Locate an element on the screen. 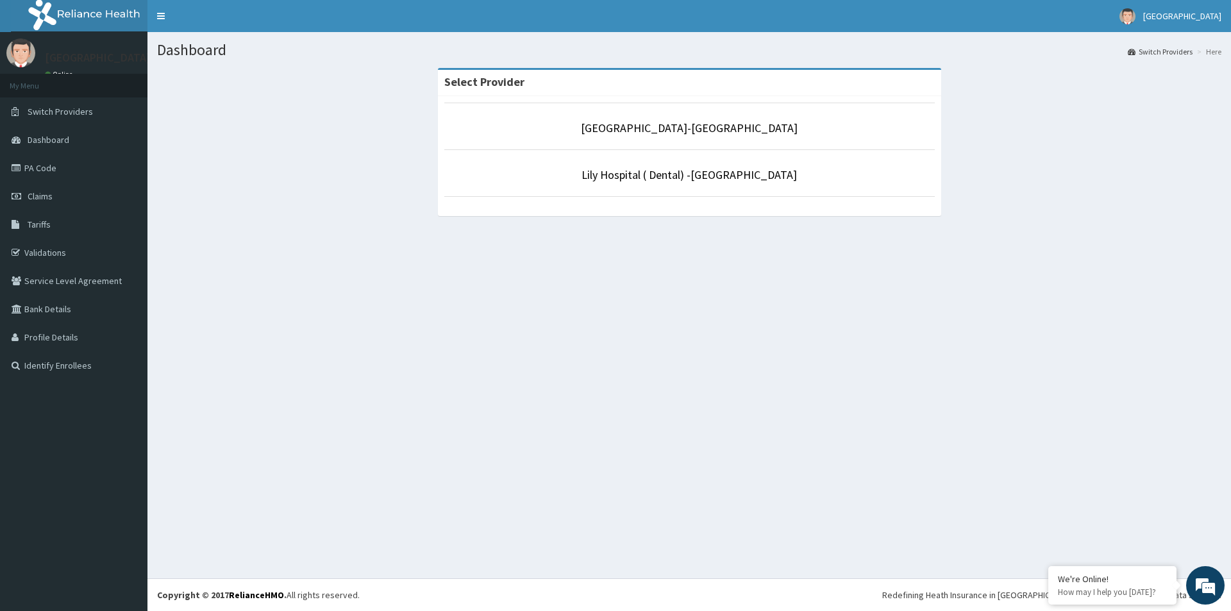 The width and height of the screenshot is (1231, 611). div: We're Online! is located at coordinates (1113, 579).